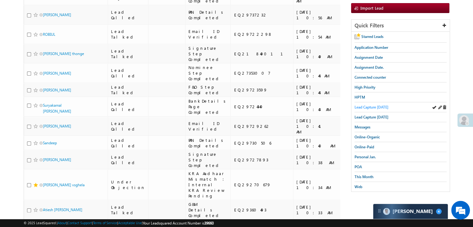 The image size is (473, 227). I want to click on div: EQ29360493, so click(262, 210).